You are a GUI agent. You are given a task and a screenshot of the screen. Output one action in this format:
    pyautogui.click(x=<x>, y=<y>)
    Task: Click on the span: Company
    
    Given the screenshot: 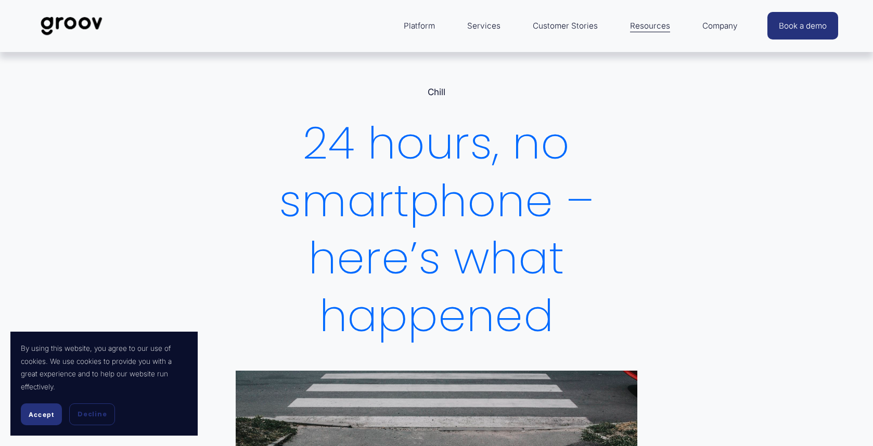 What is the action you would take?
    pyautogui.click(x=720, y=26)
    